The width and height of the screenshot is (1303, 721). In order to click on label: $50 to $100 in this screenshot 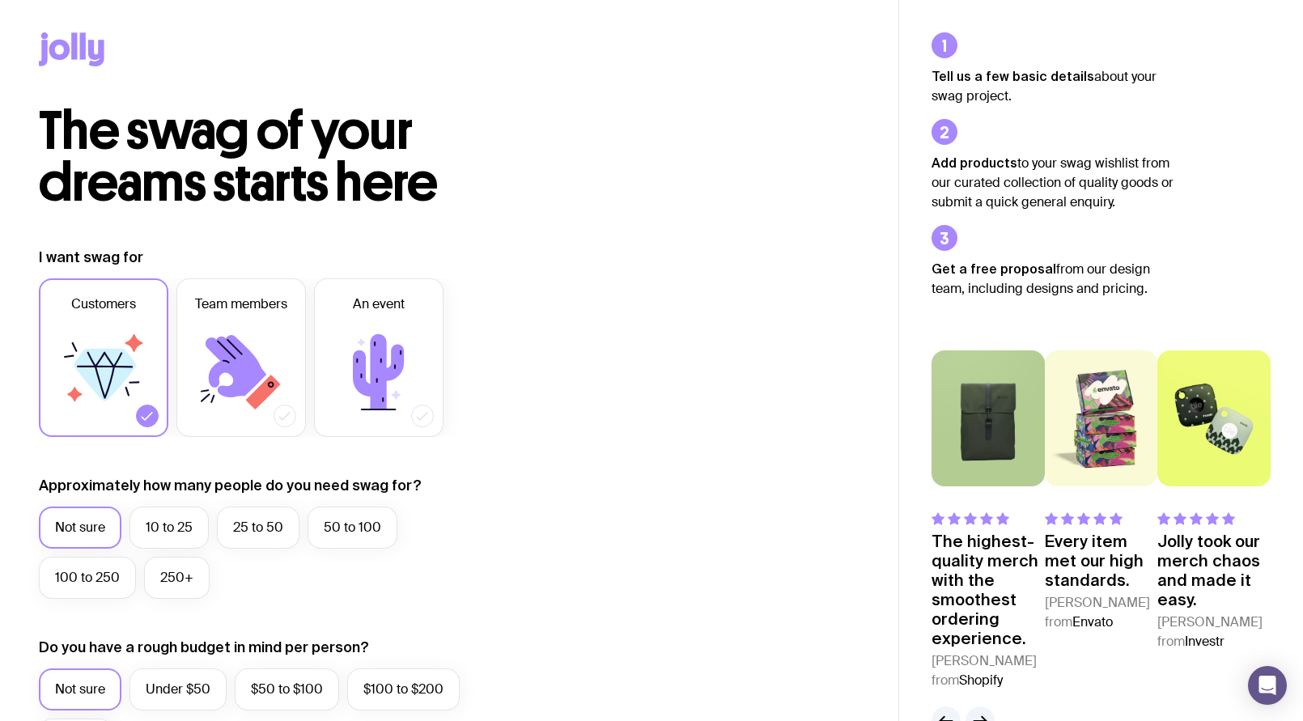, I will do `click(286, 689)`.